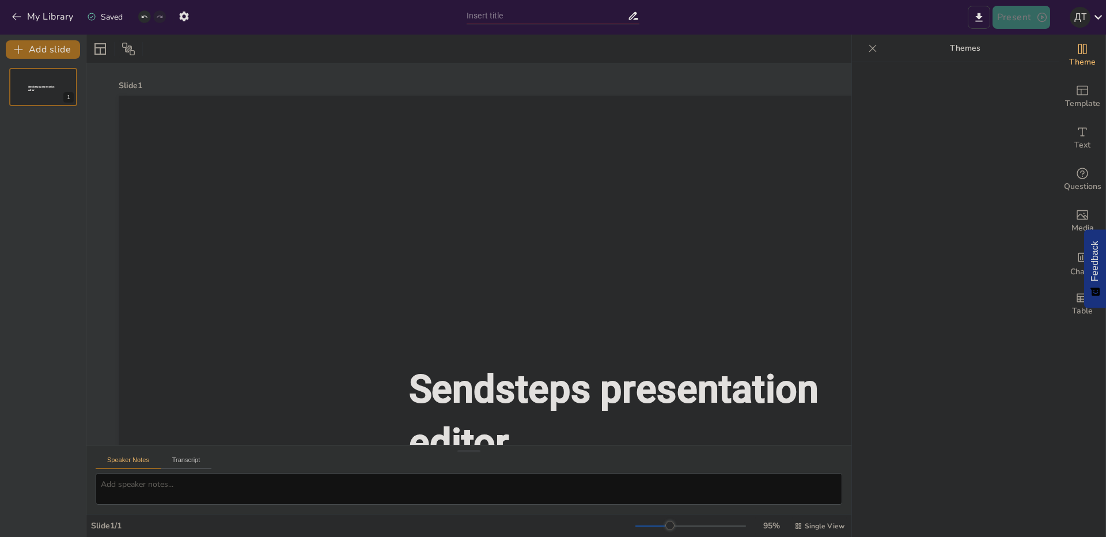 Image resolution: width=1106 pixels, height=537 pixels. What do you see at coordinates (1080, 17) in the screenshot?
I see `button: Д Т` at bounding box center [1080, 17].